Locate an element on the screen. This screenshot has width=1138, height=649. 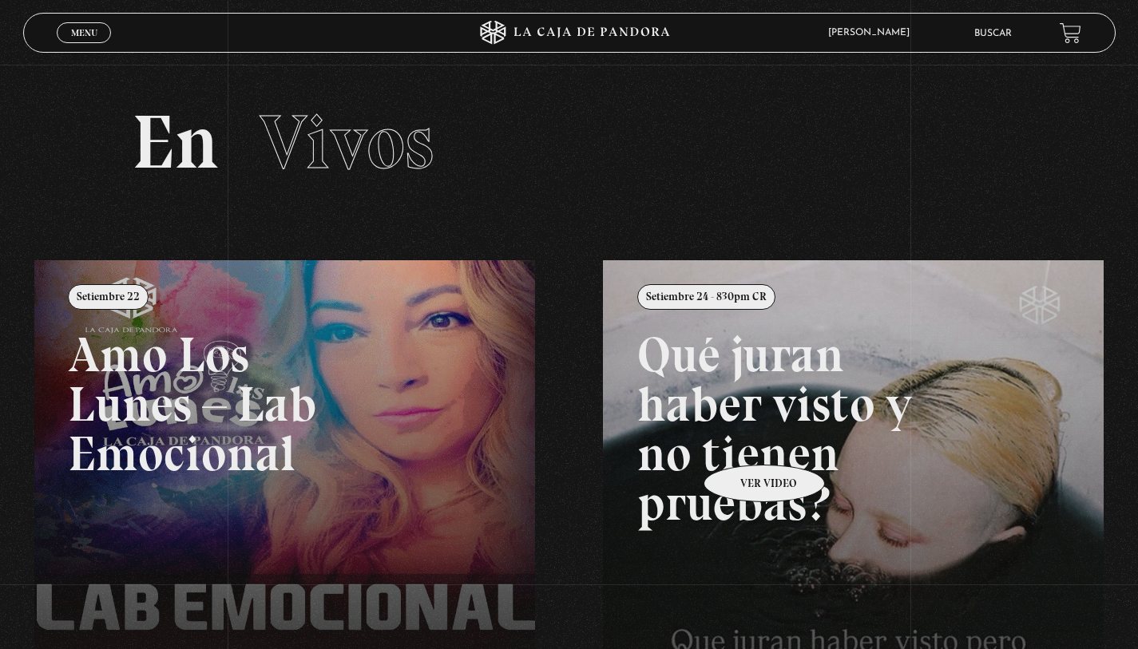
a: Buscar is located at coordinates (992, 34).